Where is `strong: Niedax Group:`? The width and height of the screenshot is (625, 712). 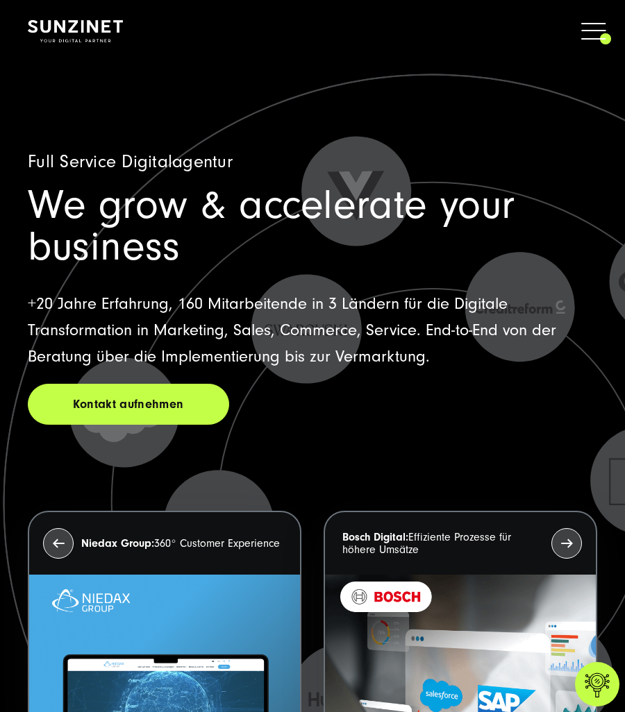
strong: Niedax Group: is located at coordinates (117, 543).